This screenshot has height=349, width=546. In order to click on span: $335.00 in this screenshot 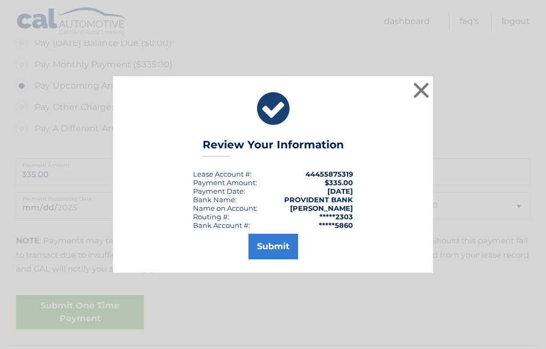, I will do `click(339, 182)`.